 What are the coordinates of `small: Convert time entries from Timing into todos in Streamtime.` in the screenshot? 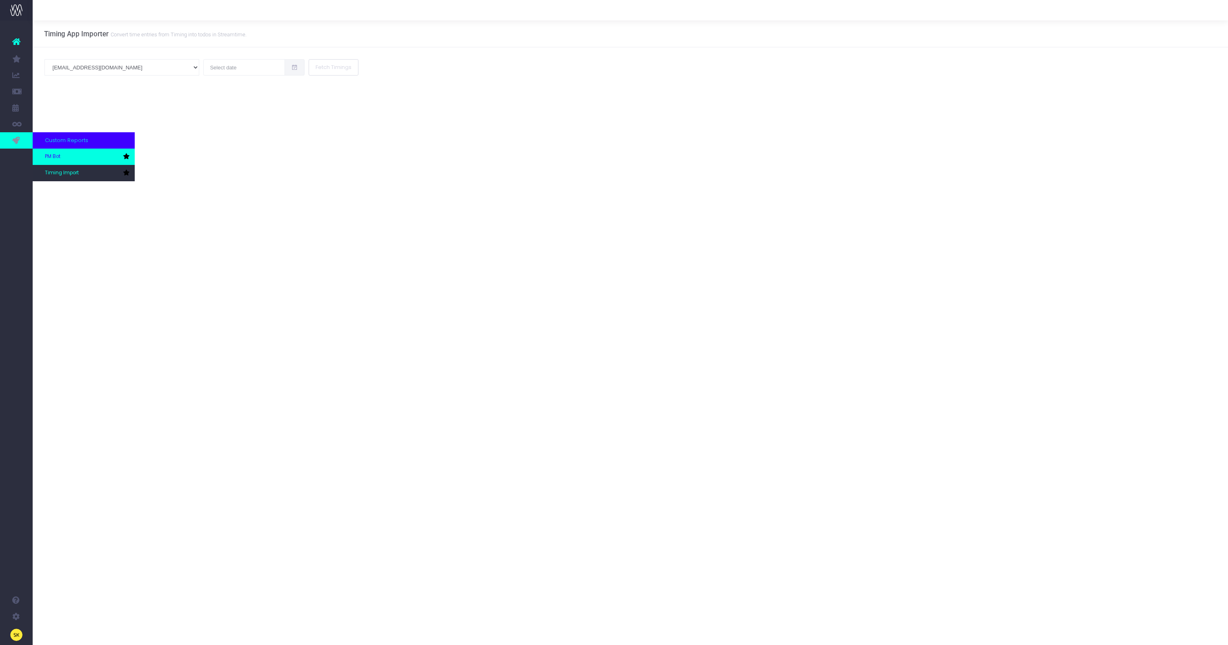 It's located at (178, 34).